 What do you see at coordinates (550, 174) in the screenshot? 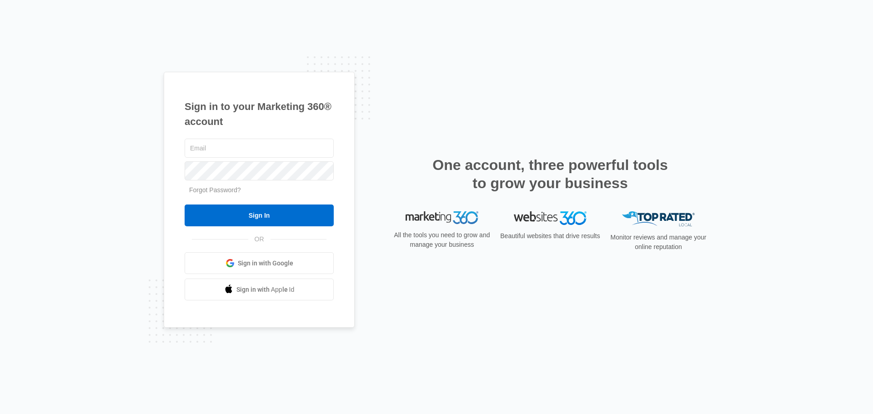
I see `h2: One account, three powerful tools to grow your business` at bounding box center [550, 174].